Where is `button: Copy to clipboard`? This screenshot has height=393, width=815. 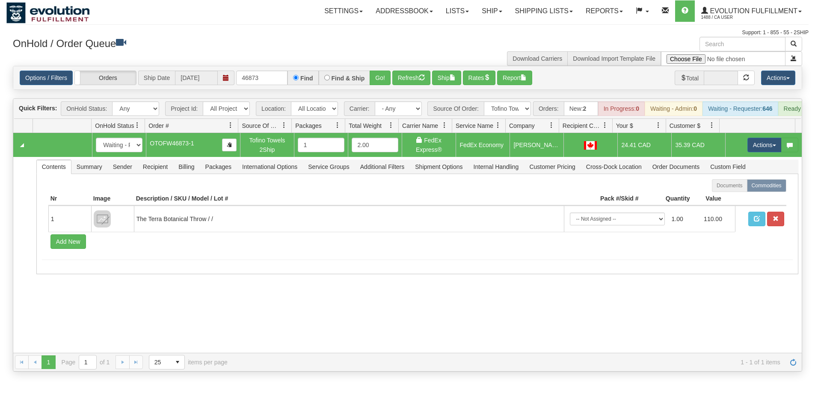
button: Copy to clipboard is located at coordinates (229, 145).